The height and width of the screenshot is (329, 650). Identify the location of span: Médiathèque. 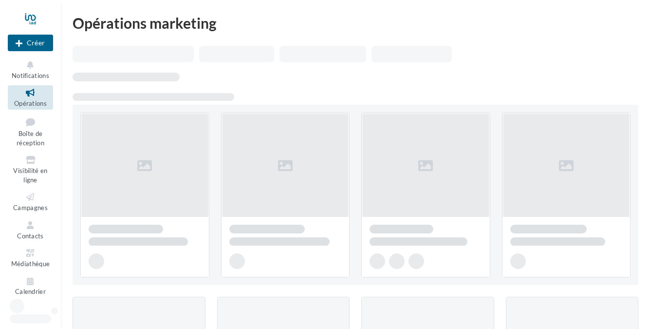
(31, 264).